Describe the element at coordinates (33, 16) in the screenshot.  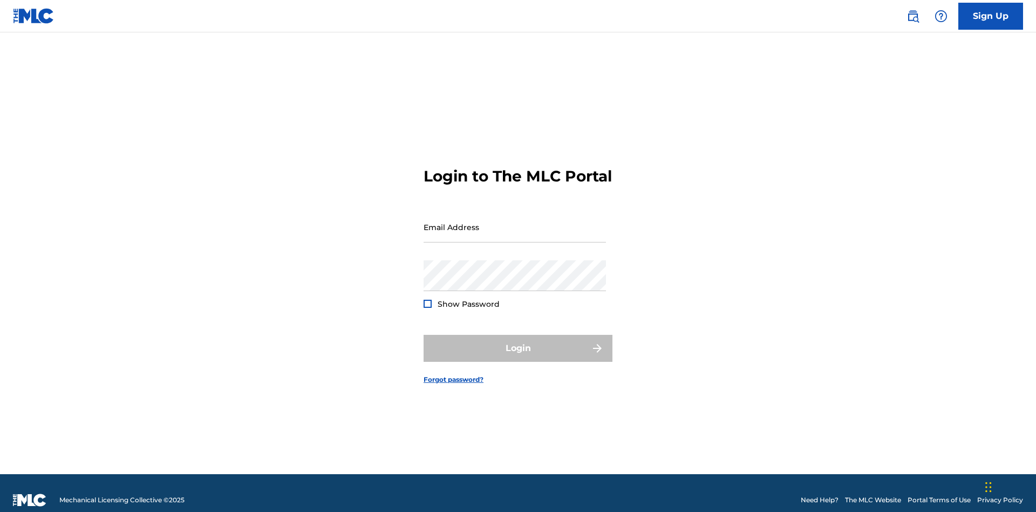
I see `img: MLC Logo` at that location.